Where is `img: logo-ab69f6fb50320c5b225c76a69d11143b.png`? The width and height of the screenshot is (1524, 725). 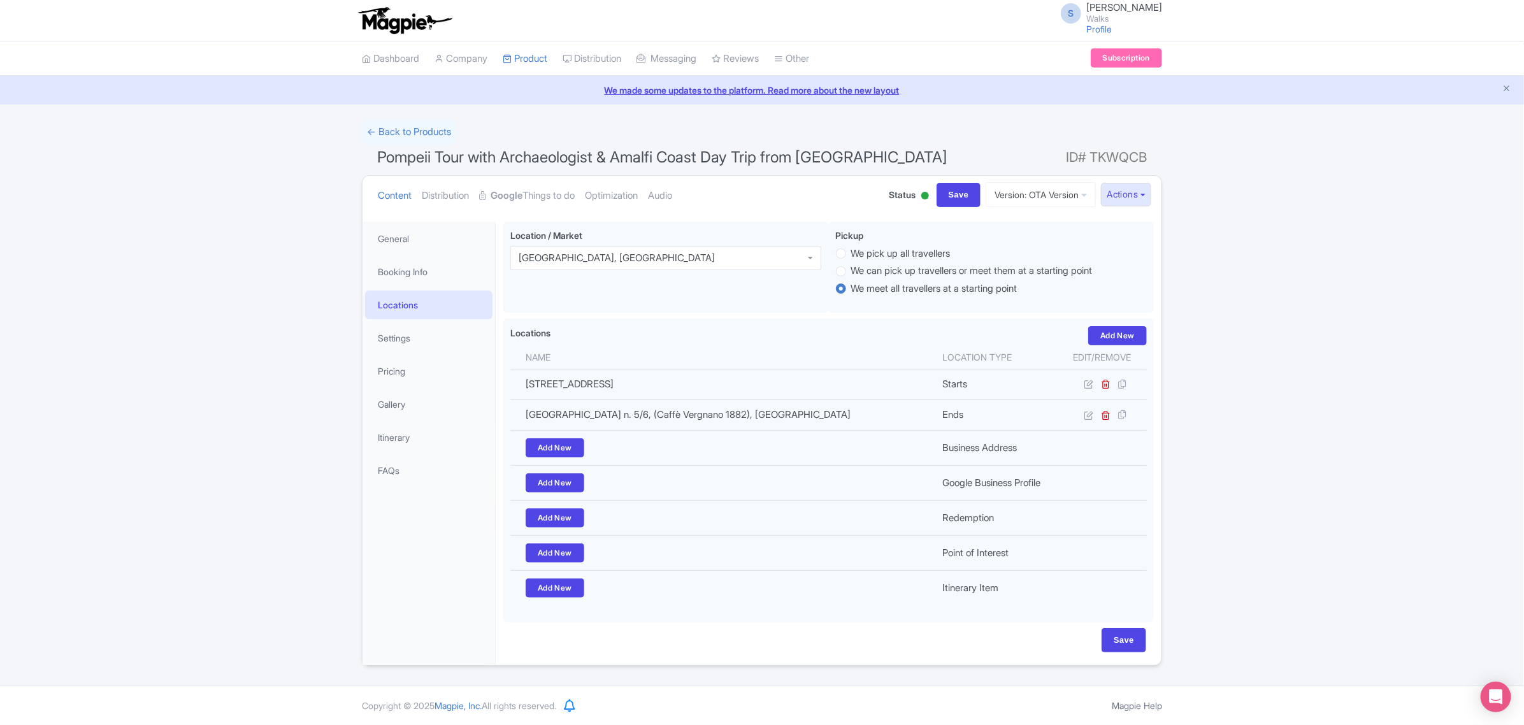 img: logo-ab69f6fb50320c5b225c76a69d11143b.png is located at coordinates (404, 20).